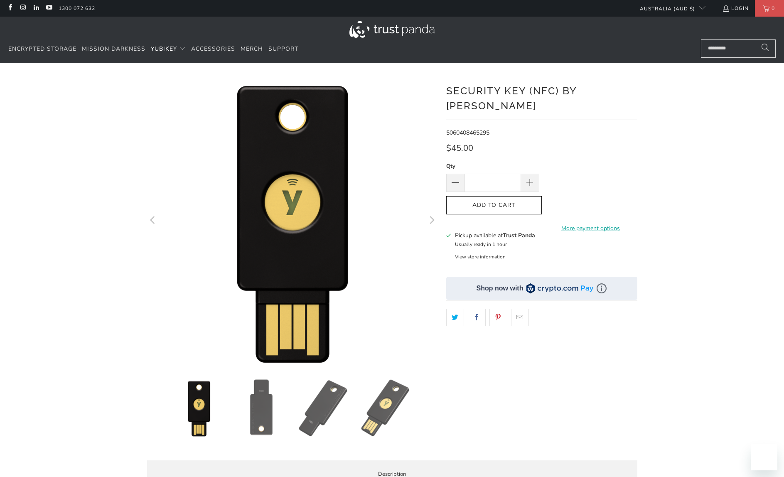 This screenshot has width=784, height=477. I want to click on button: Add to Cart, so click(494, 205).